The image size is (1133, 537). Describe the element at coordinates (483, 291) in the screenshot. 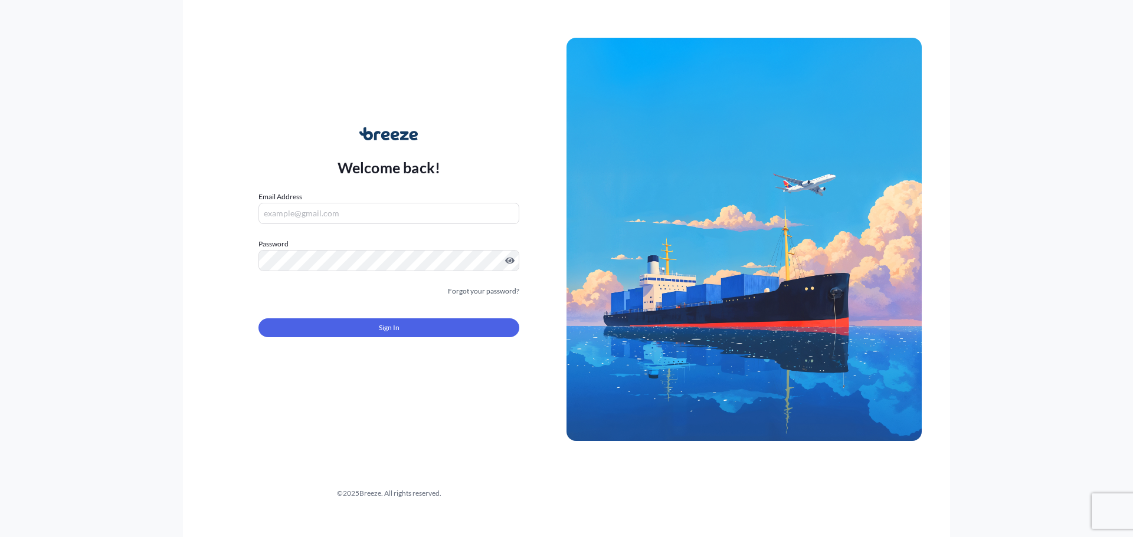

I see `a: Forgot your password?` at that location.